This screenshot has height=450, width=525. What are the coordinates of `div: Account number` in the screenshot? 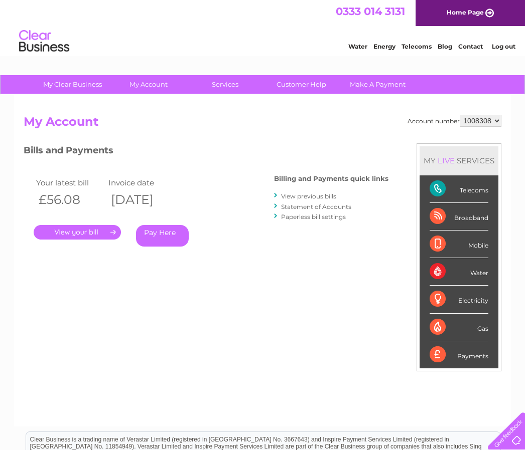 It's located at (454, 121).